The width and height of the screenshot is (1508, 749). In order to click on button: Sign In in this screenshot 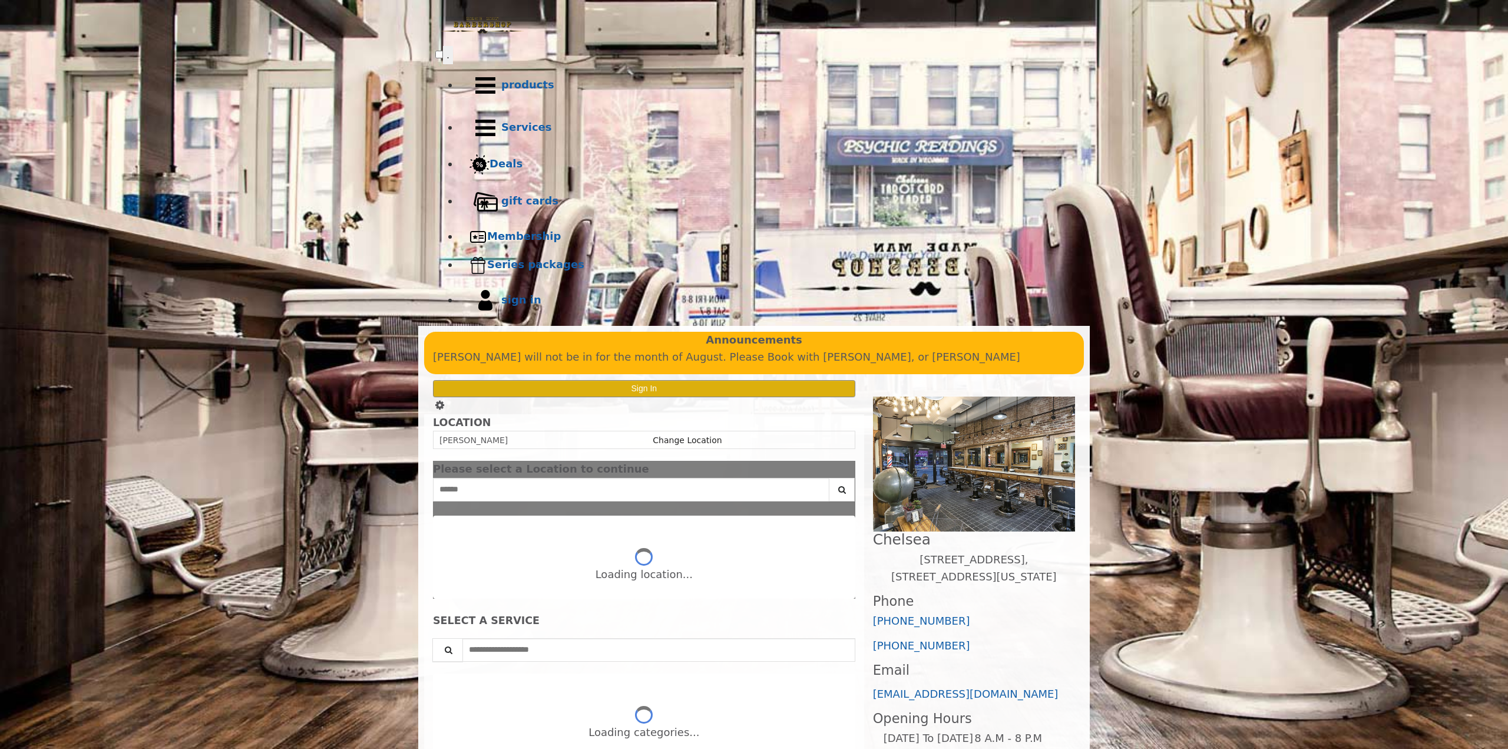, I will do `click(644, 388)`.